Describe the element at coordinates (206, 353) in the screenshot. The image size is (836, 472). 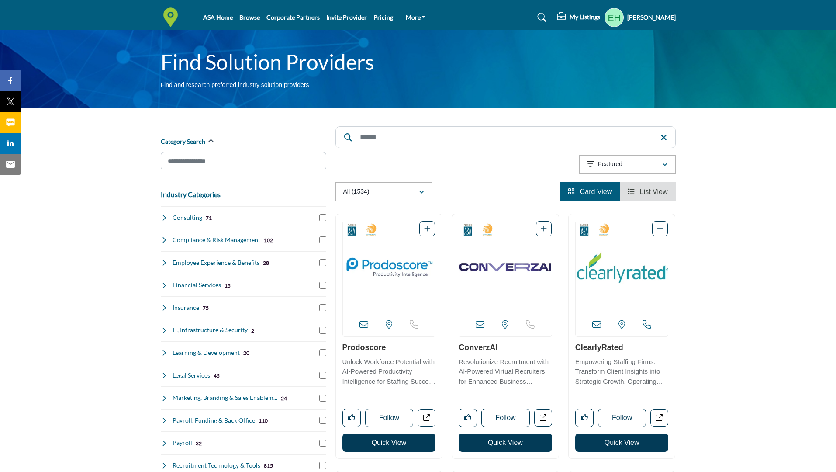
I see `h4: Learning & Development: Training programs and educational resources to enhance staffing professio...` at that location.